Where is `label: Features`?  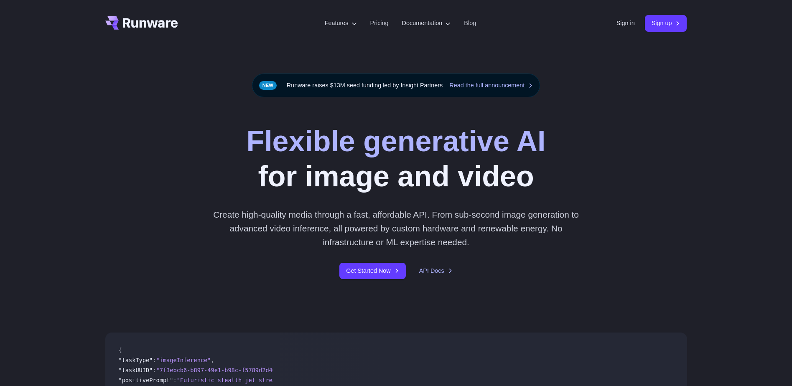
label: Features is located at coordinates (341, 23).